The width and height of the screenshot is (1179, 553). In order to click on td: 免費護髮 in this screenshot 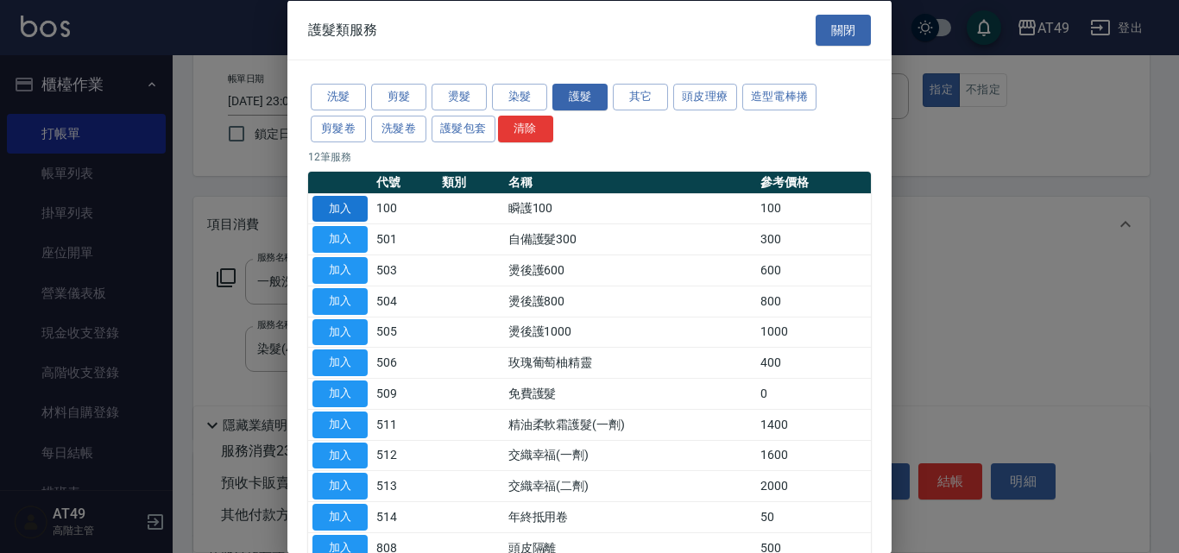, I will do `click(630, 394)`.